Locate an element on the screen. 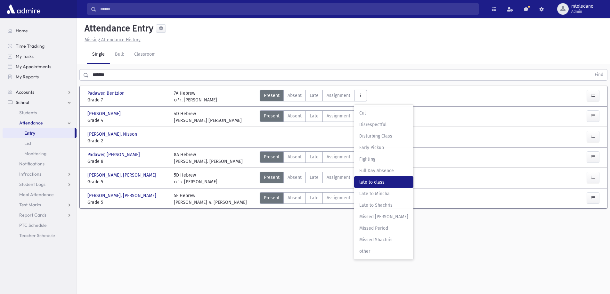  a: Missing Attendance History is located at coordinates (111, 40).